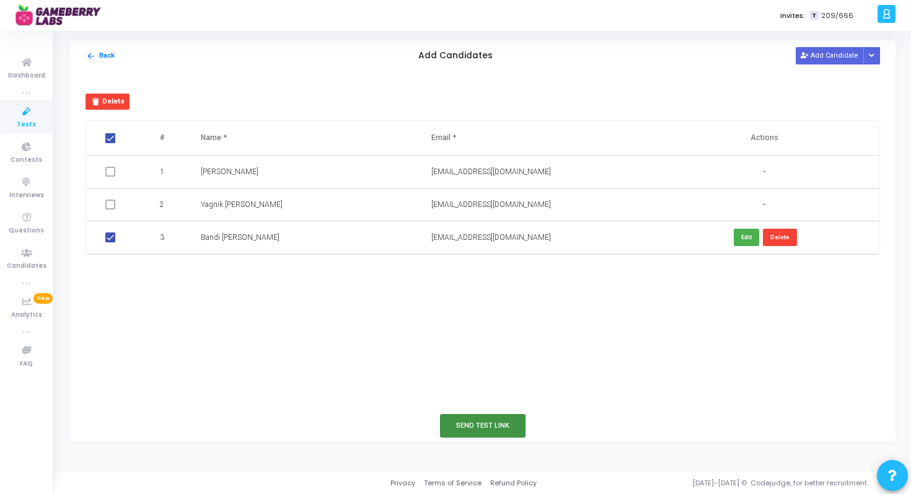 This screenshot has height=494, width=911. Describe the element at coordinates (27, 195) in the screenshot. I see `span: Interviews` at that location.